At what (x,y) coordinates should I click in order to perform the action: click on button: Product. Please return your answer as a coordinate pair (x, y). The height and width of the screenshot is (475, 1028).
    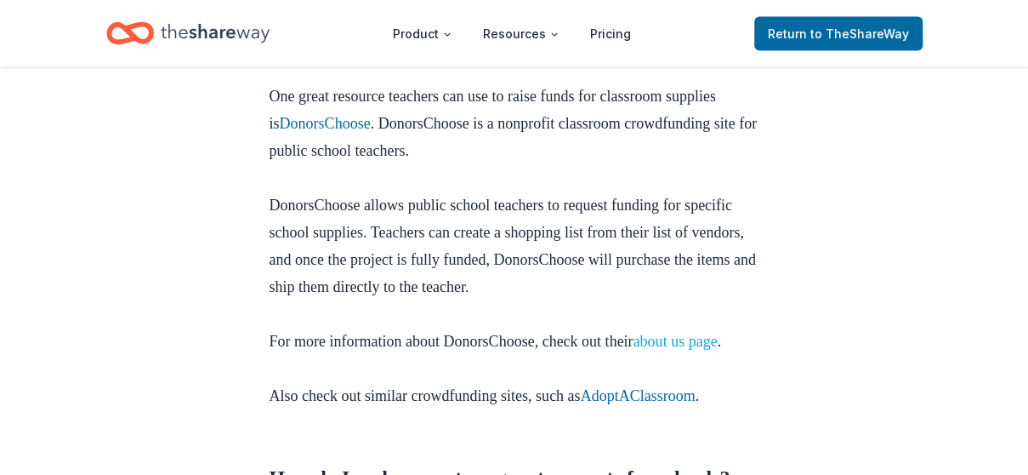
    Looking at the image, I should click on (423, 34).